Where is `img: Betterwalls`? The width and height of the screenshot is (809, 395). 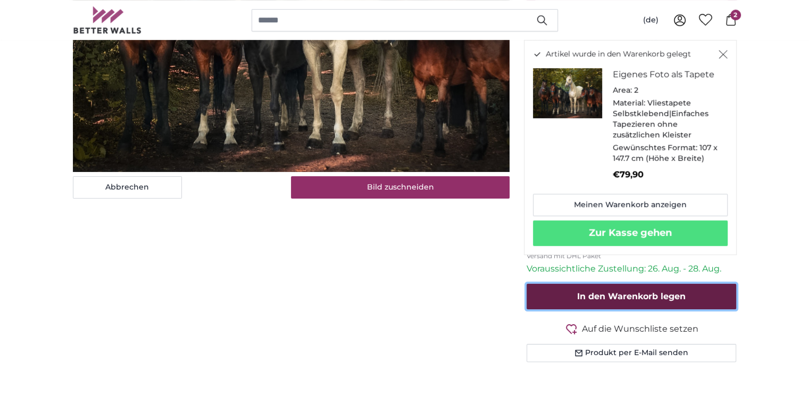 img: Betterwalls is located at coordinates (107, 20).